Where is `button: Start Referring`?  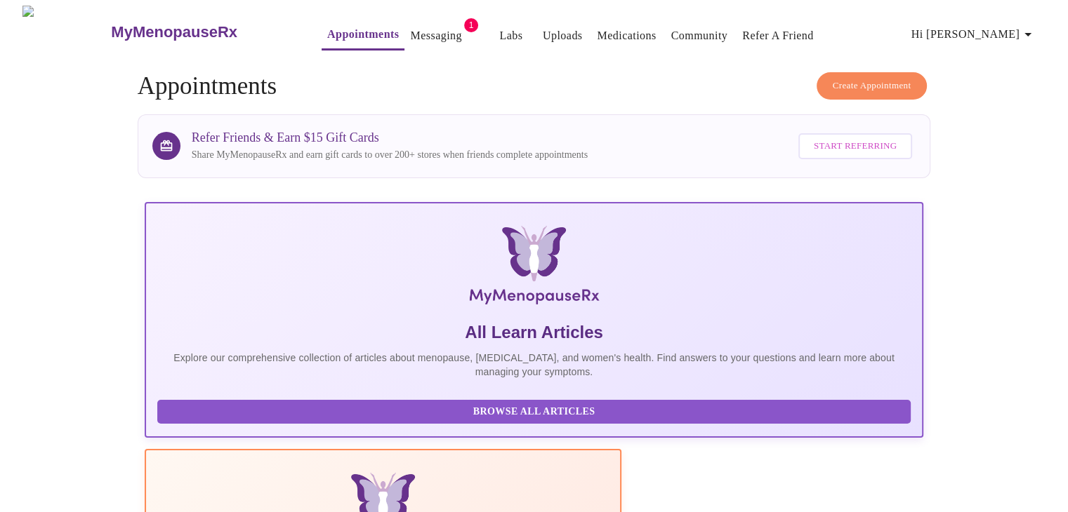
button: Start Referring is located at coordinates (855, 146).